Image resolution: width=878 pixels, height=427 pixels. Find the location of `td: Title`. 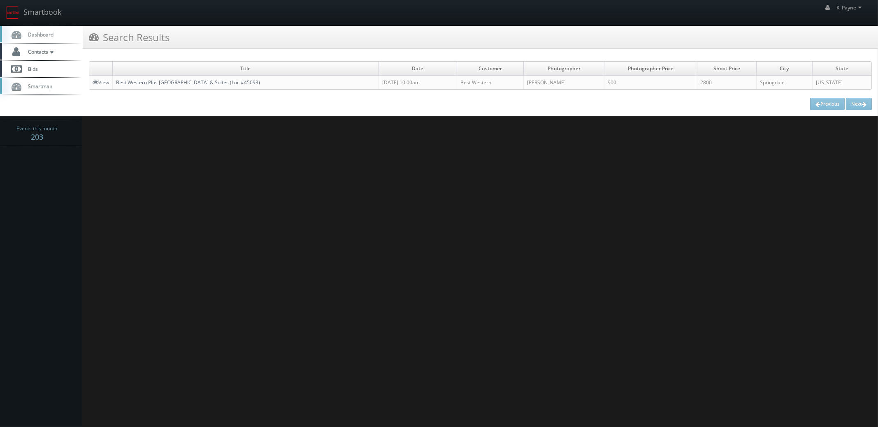

td: Title is located at coordinates (246, 69).